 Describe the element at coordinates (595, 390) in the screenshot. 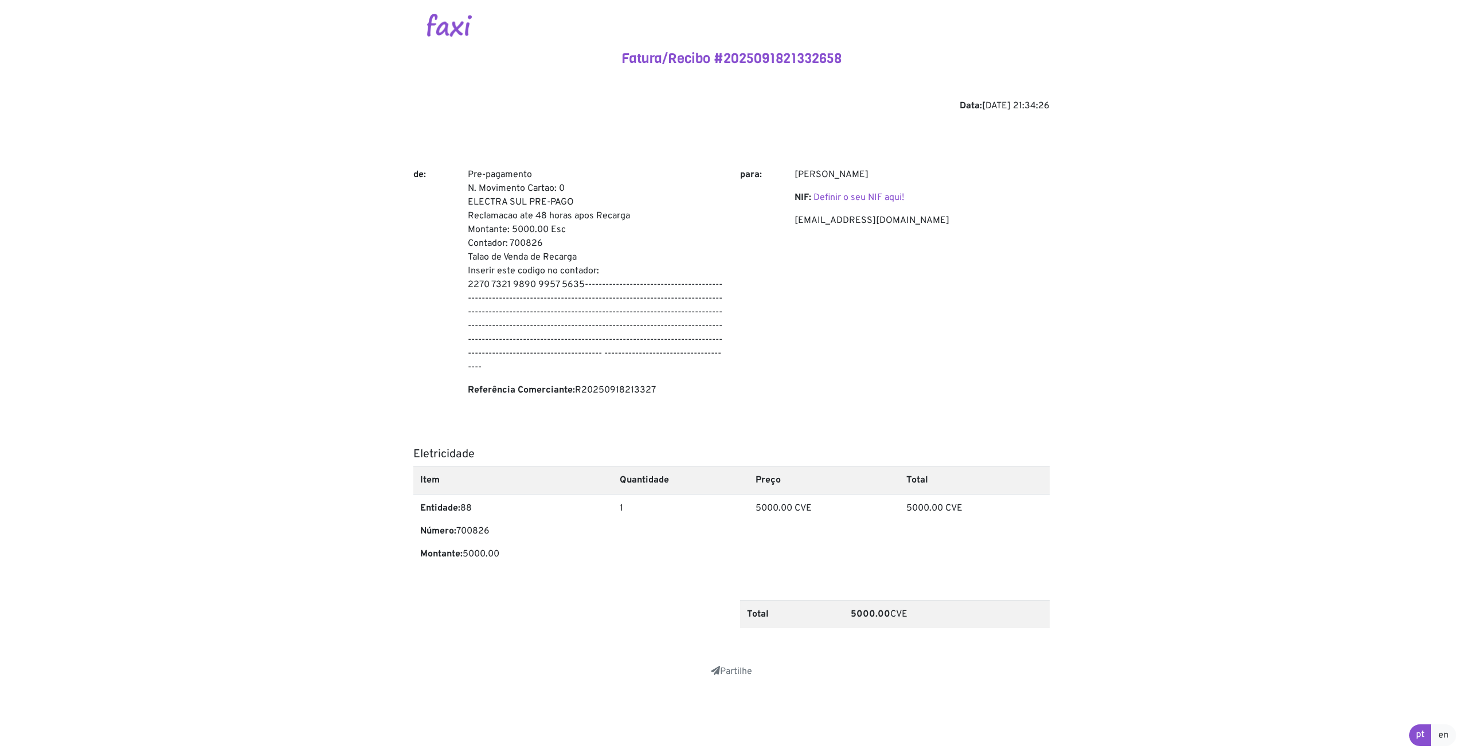

I see `p: R20250918213327` at that location.